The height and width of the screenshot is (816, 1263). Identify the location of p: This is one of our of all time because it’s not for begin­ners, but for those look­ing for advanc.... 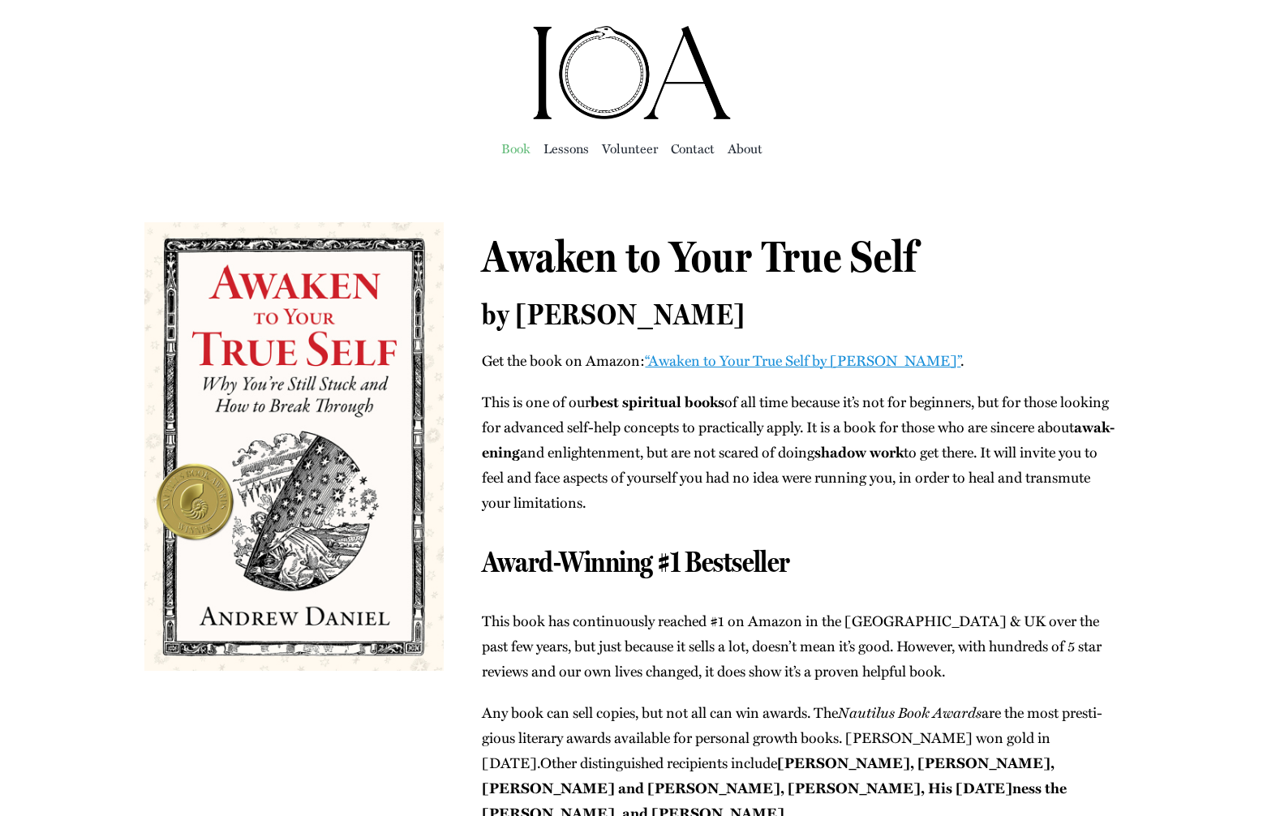
(800, 452).